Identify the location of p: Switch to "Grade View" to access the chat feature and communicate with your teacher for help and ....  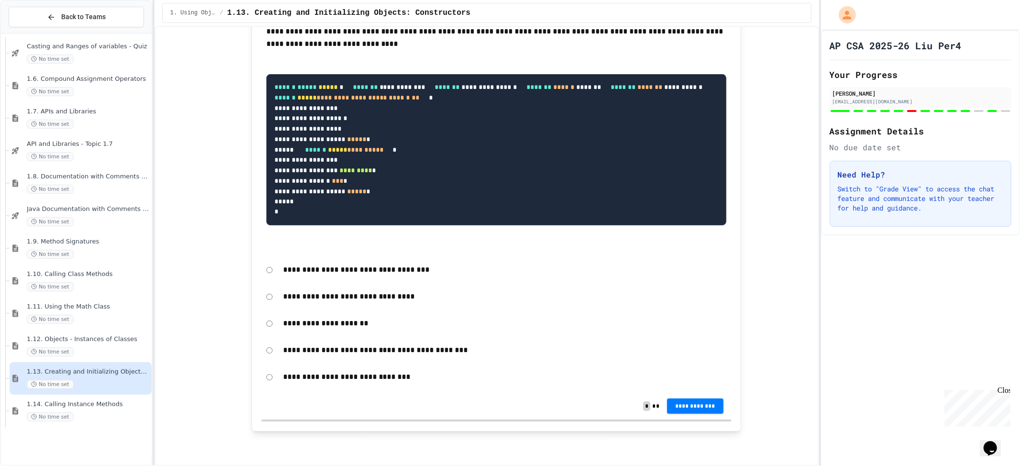
(920, 198).